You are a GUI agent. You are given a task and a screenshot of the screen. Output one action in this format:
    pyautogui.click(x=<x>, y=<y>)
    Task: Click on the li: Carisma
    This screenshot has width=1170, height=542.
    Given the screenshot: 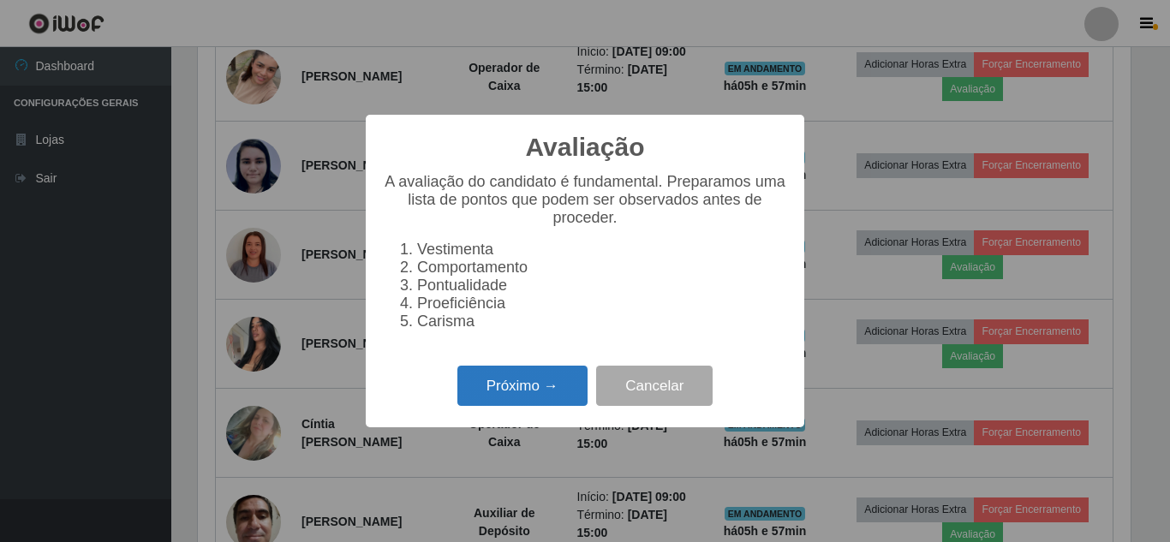 What is the action you would take?
    pyautogui.click(x=602, y=321)
    